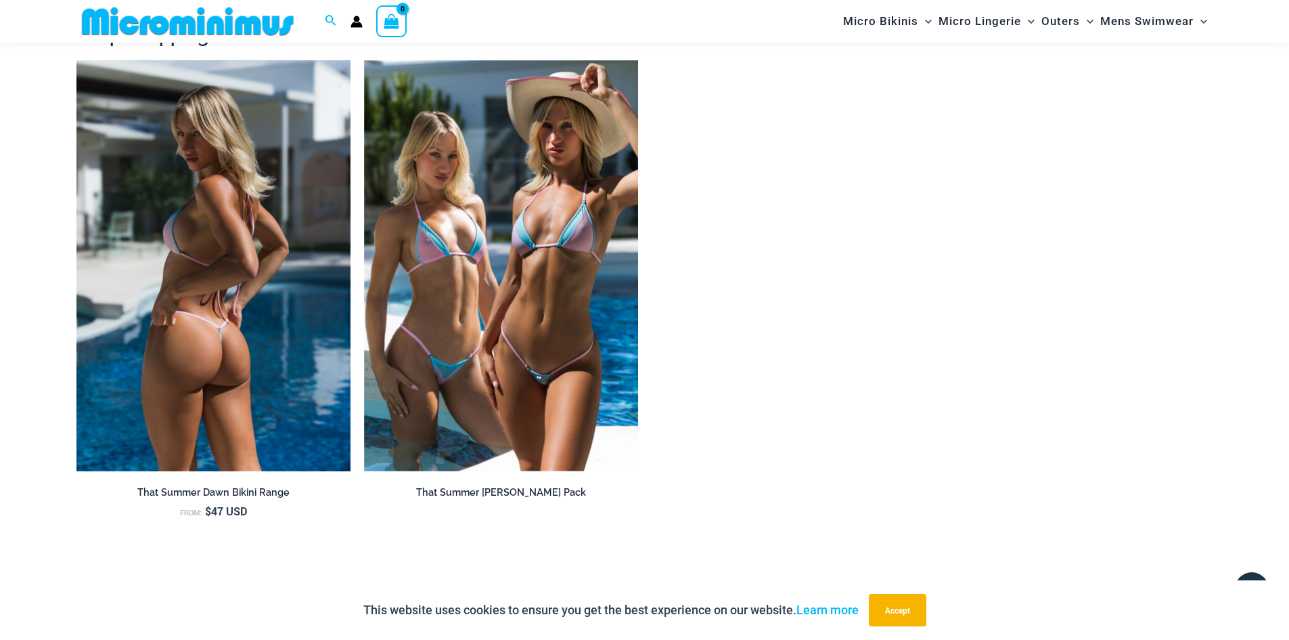 This screenshot has height=640, width=1289. I want to click on span: Outers, so click(1061, 21).